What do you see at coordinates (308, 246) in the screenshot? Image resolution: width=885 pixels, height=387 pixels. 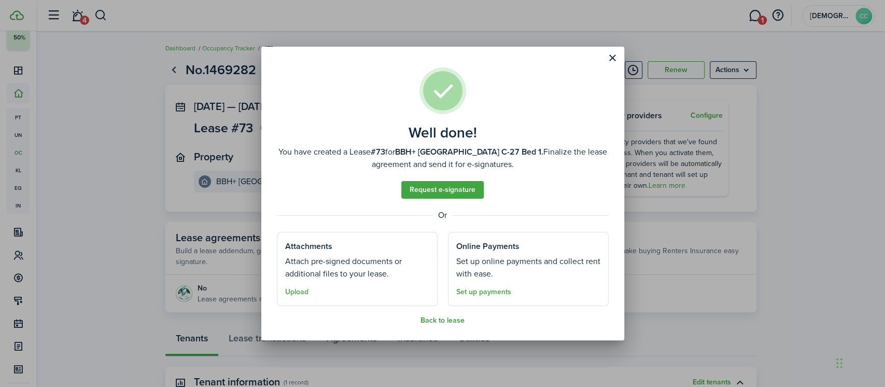 I see `well-done-section-title: Attachments` at bounding box center [308, 246].